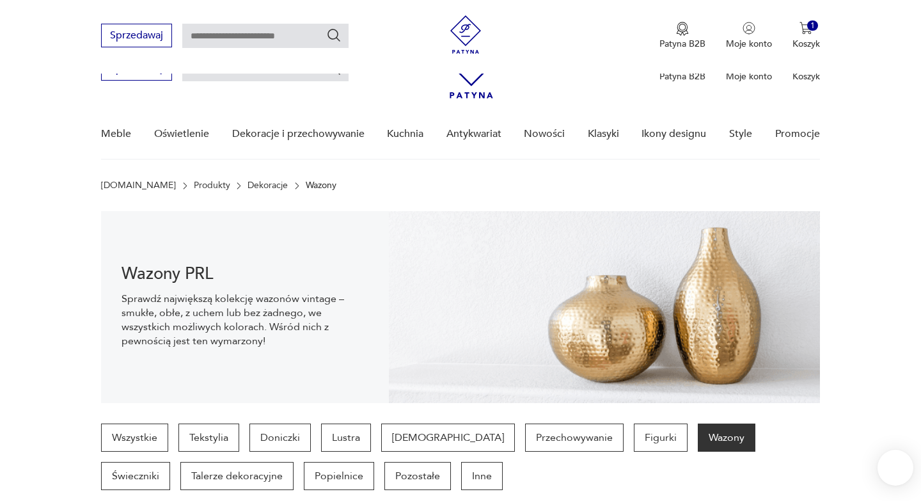 This screenshot has height=501, width=921. Describe the element at coordinates (244, 320) in the screenshot. I see `p: Sprawdź największą kolekcję wazonów vintage – smukłe, obłe, z uchem lub bez żadnego, we wszystkic...` at that location.